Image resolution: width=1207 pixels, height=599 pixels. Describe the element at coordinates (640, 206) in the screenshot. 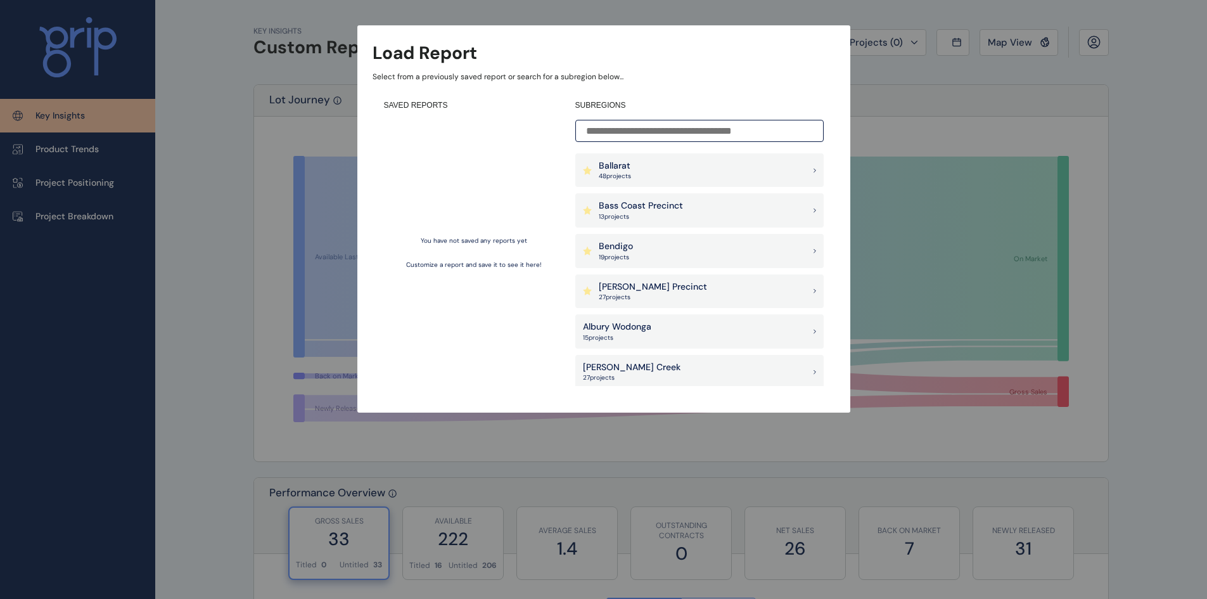

I see `p: Bass Coast Precinct` at that location.